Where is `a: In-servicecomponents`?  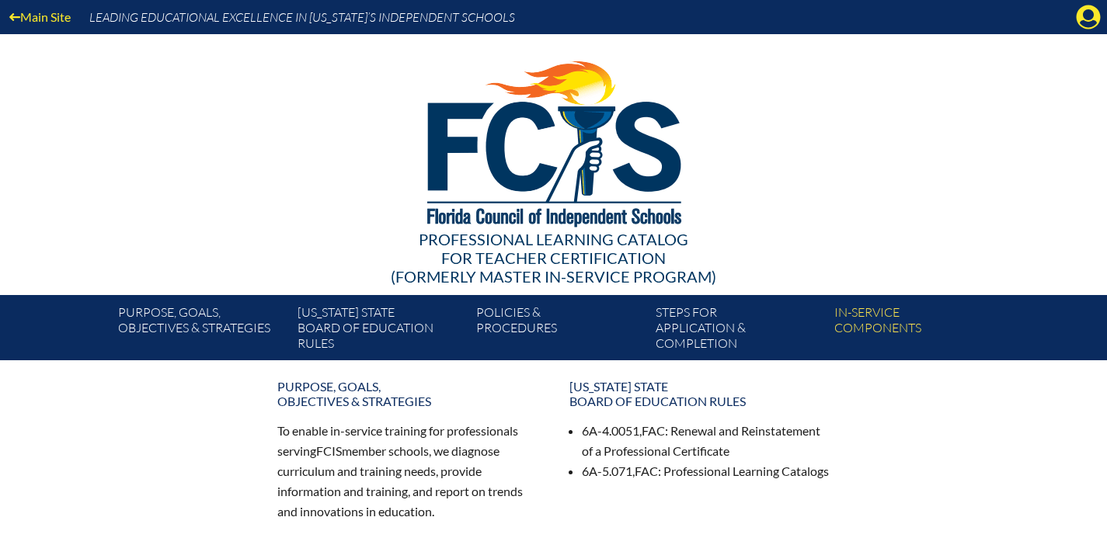
a: In-servicecomponents is located at coordinates (917, 331).